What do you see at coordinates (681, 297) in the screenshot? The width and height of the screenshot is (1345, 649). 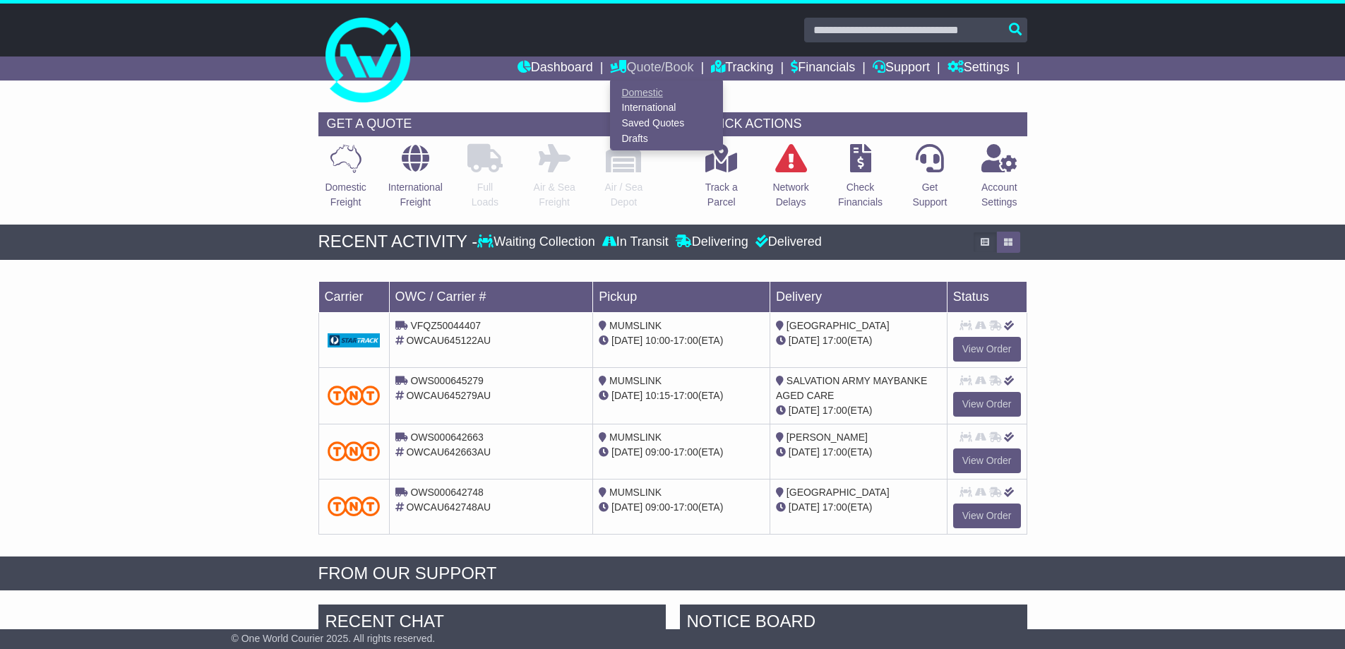 I see `td: Pickup` at bounding box center [681, 297].